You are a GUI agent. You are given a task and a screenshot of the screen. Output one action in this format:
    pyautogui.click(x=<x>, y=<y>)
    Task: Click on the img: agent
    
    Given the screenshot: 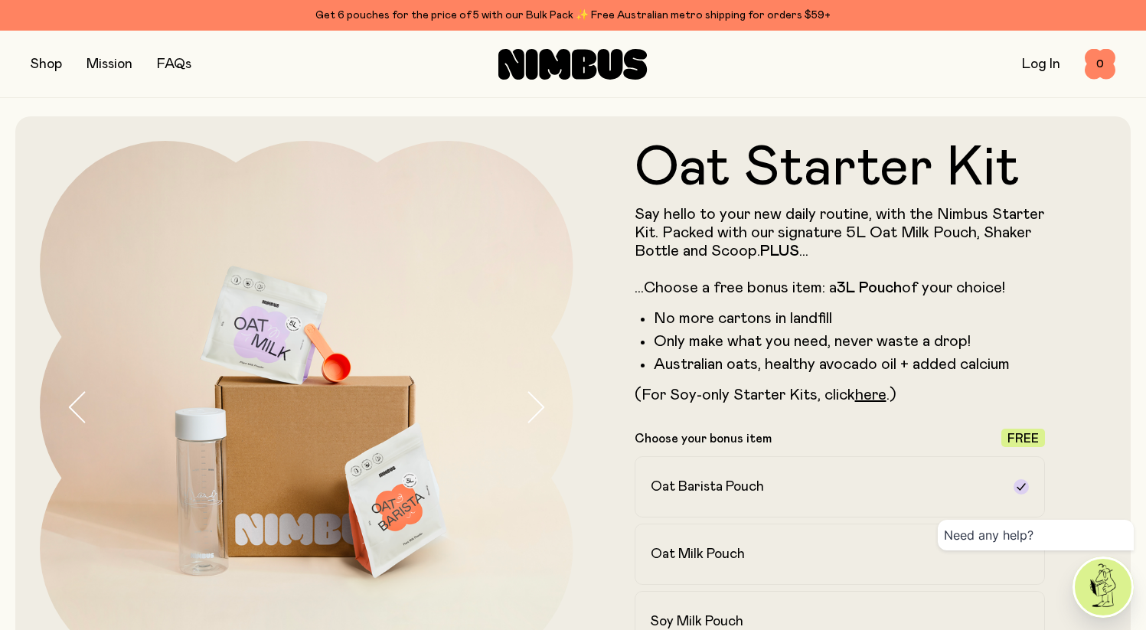 What is the action you would take?
    pyautogui.click(x=1103, y=587)
    